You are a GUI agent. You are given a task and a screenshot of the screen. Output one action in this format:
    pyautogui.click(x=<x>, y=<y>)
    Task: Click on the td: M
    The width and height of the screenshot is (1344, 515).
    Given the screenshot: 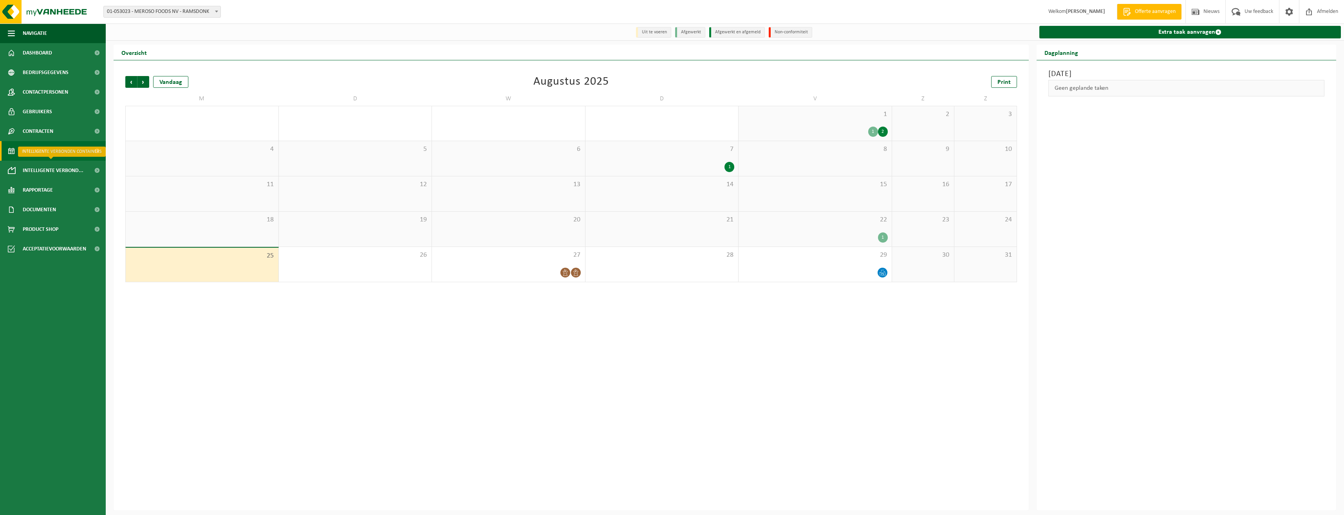 What is the action you would take?
    pyautogui.click(x=202, y=99)
    